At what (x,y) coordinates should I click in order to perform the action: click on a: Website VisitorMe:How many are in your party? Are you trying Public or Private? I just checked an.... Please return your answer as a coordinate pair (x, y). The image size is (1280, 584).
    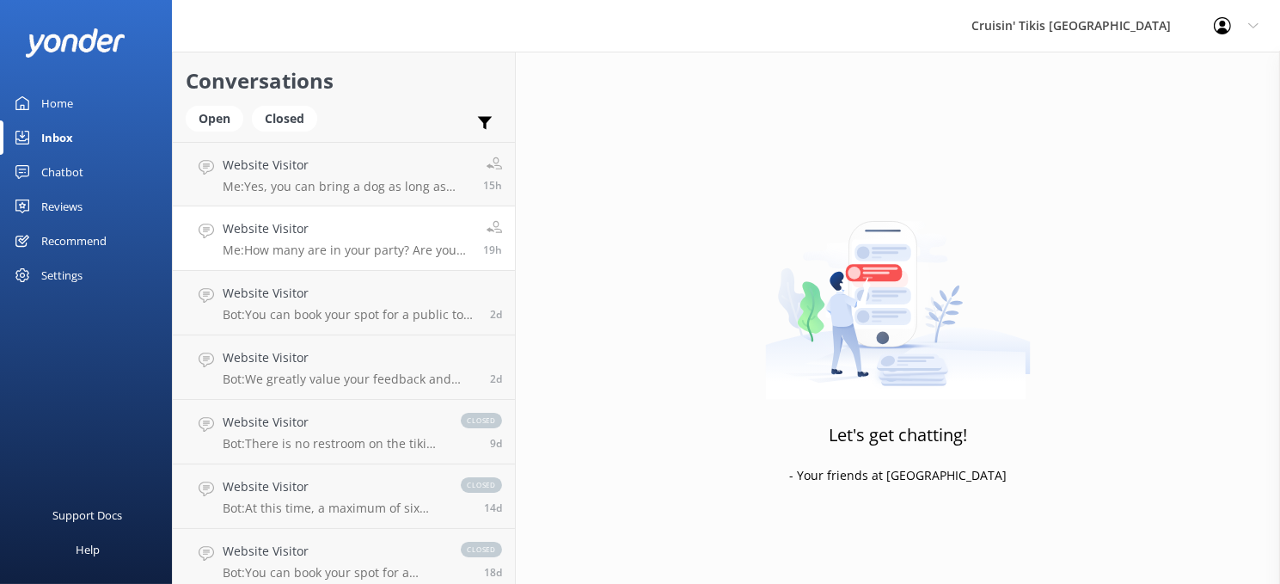
    Looking at the image, I should click on (344, 238).